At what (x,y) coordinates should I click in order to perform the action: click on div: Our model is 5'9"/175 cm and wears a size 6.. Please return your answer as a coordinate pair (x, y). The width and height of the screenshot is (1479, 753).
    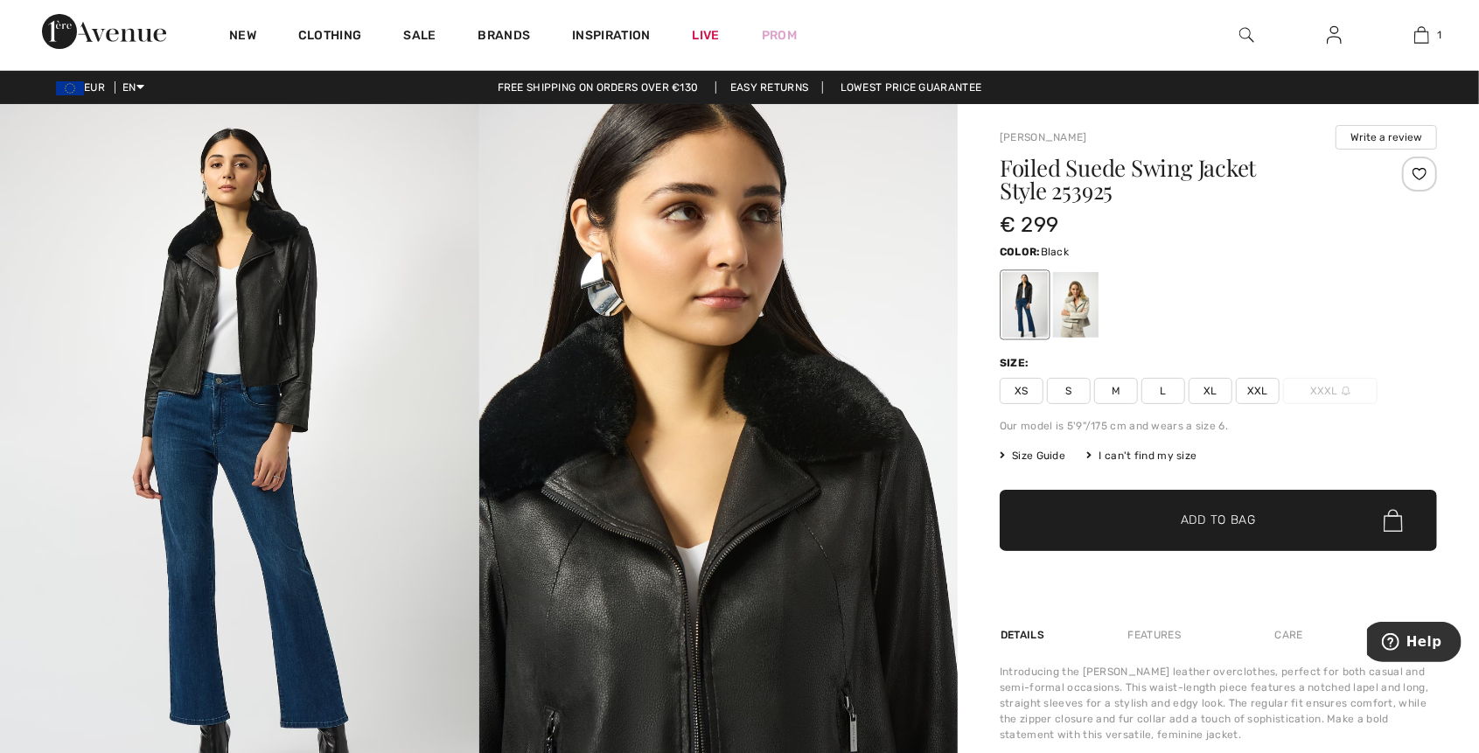
    Looking at the image, I should click on (1219, 426).